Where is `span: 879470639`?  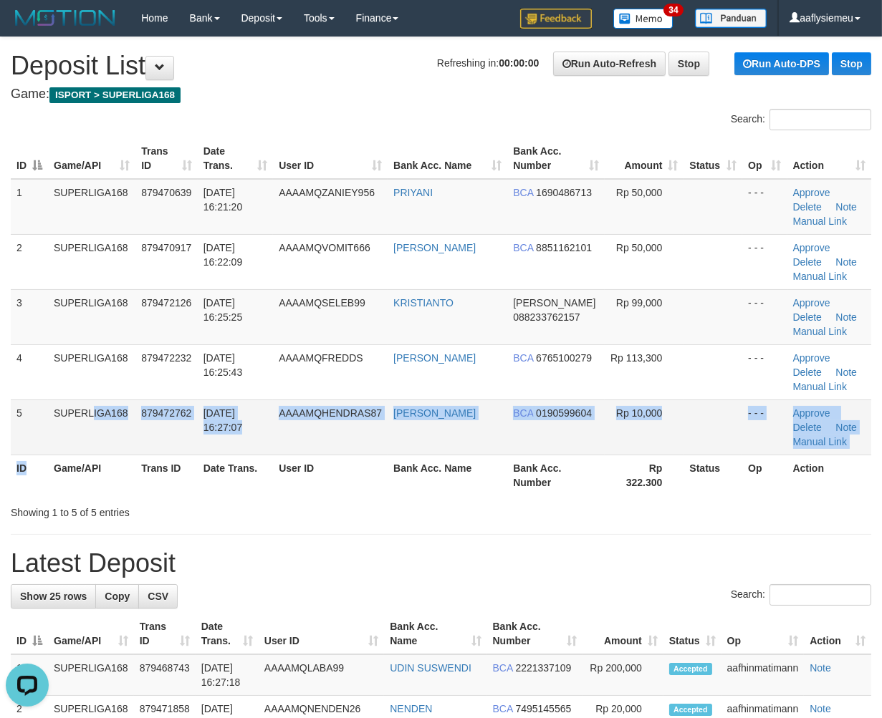 span: 879470639 is located at coordinates (166, 193).